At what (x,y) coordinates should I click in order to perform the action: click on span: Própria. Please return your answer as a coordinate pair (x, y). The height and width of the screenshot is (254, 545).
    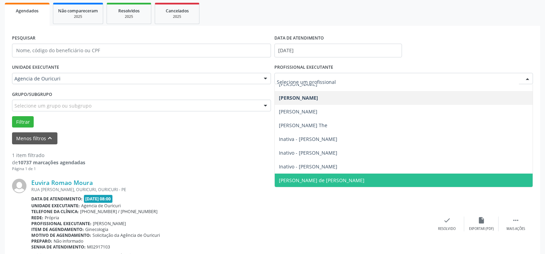
    Looking at the image, I should click on (52, 218).